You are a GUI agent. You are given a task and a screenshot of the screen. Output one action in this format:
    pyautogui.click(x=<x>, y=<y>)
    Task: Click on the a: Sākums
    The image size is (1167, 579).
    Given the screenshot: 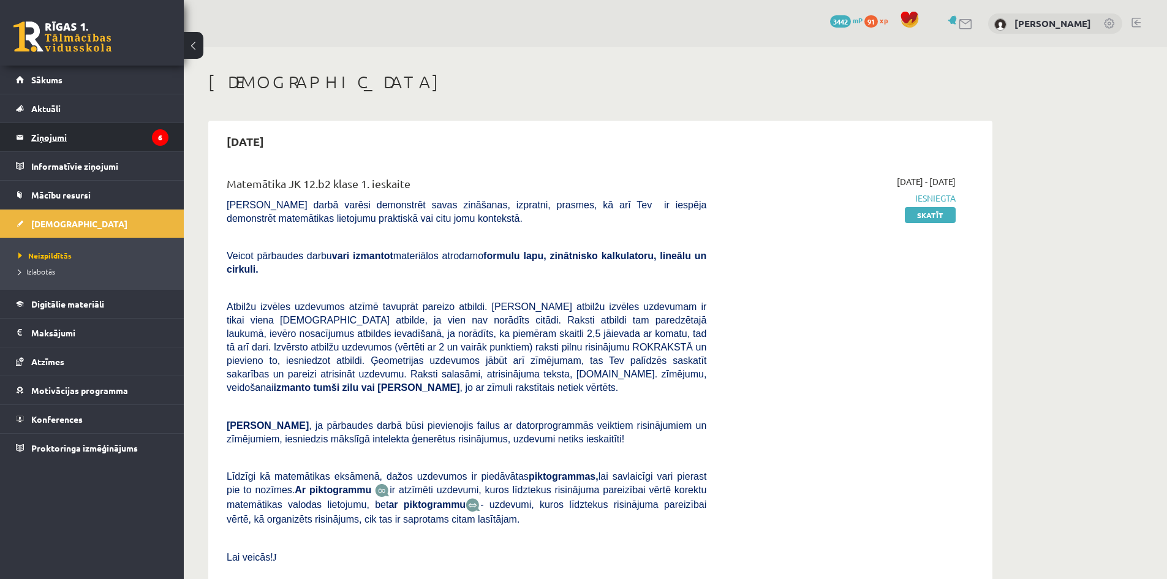 What is the action you would take?
    pyautogui.click(x=92, y=80)
    